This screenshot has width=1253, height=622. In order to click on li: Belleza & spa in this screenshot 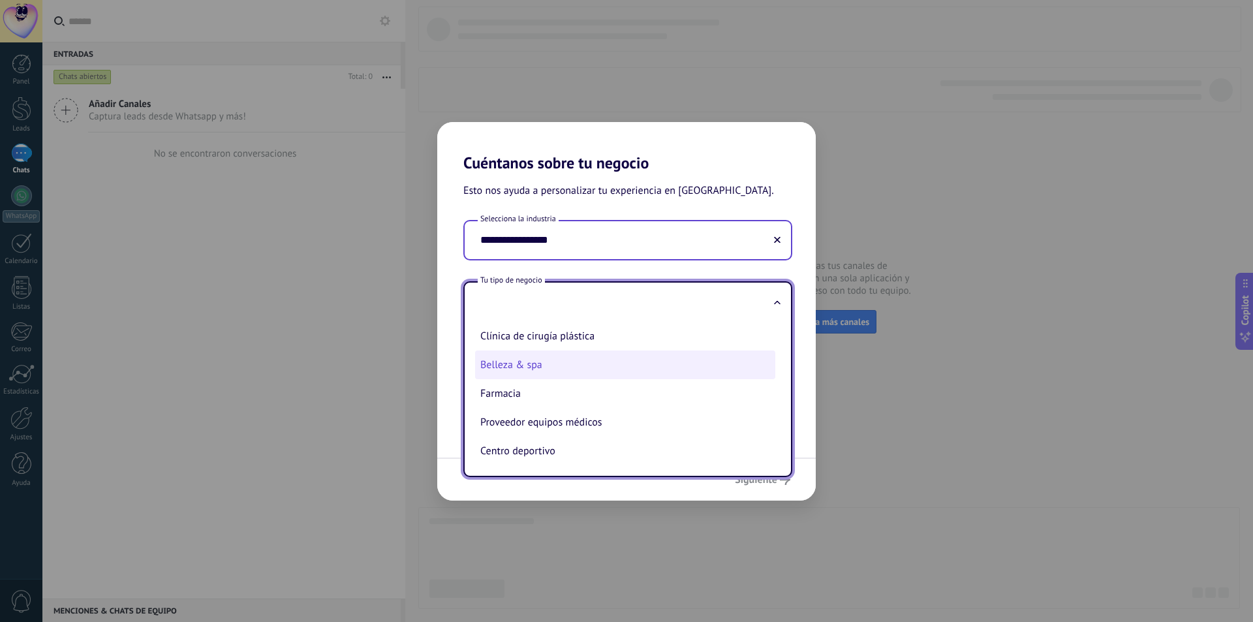, I will do `click(625, 365)`.